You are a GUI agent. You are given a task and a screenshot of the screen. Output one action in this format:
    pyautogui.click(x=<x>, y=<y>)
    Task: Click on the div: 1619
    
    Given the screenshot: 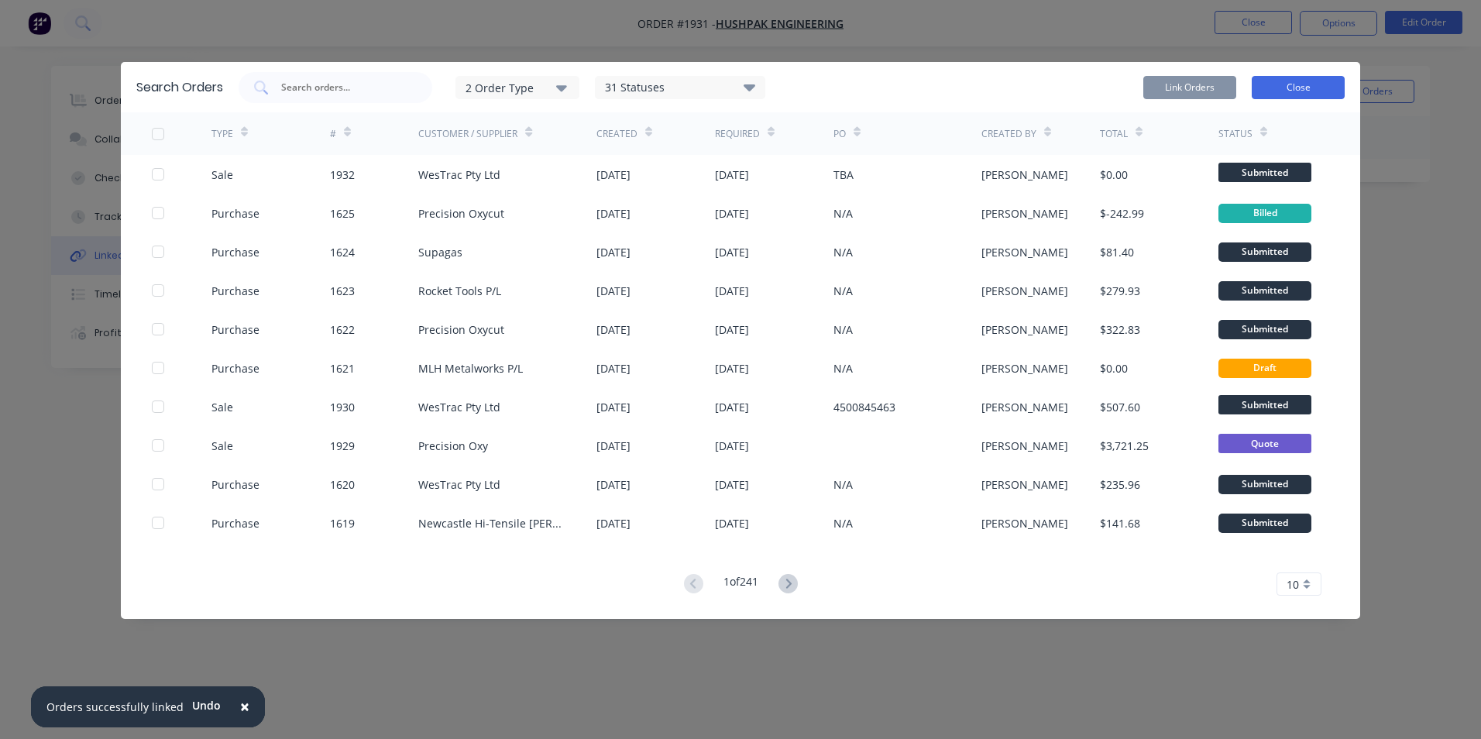 What is the action you would take?
    pyautogui.click(x=342, y=523)
    